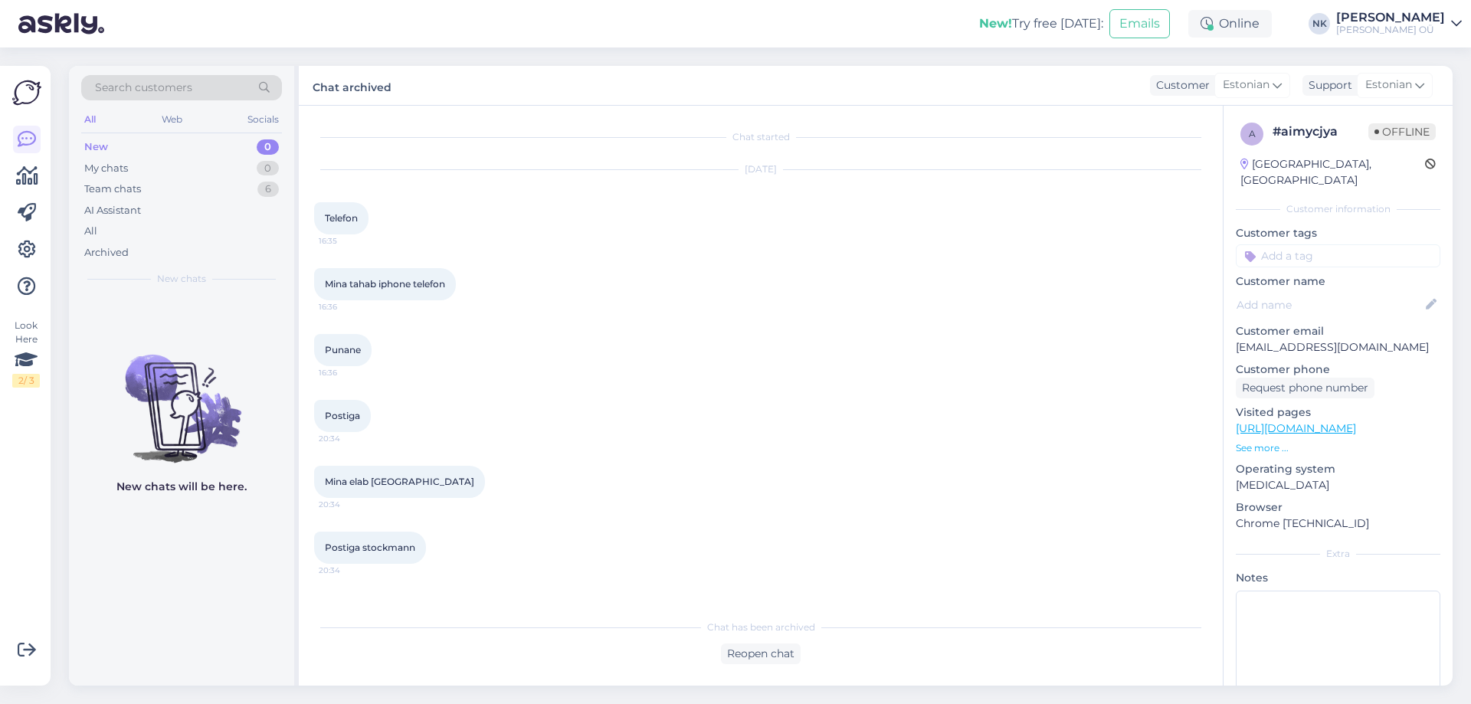  Describe the element at coordinates (1320, 24) in the screenshot. I see `div: NK` at that location.